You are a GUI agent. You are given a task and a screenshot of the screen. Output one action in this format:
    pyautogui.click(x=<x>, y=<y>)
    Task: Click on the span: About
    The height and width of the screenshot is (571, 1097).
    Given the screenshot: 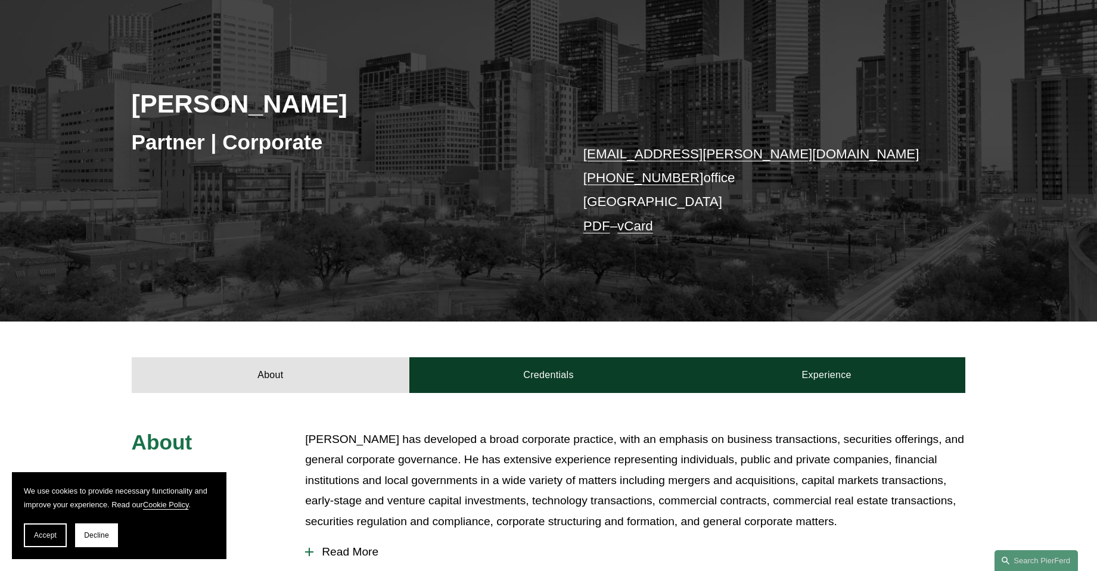 What is the action you would take?
    pyautogui.click(x=162, y=442)
    